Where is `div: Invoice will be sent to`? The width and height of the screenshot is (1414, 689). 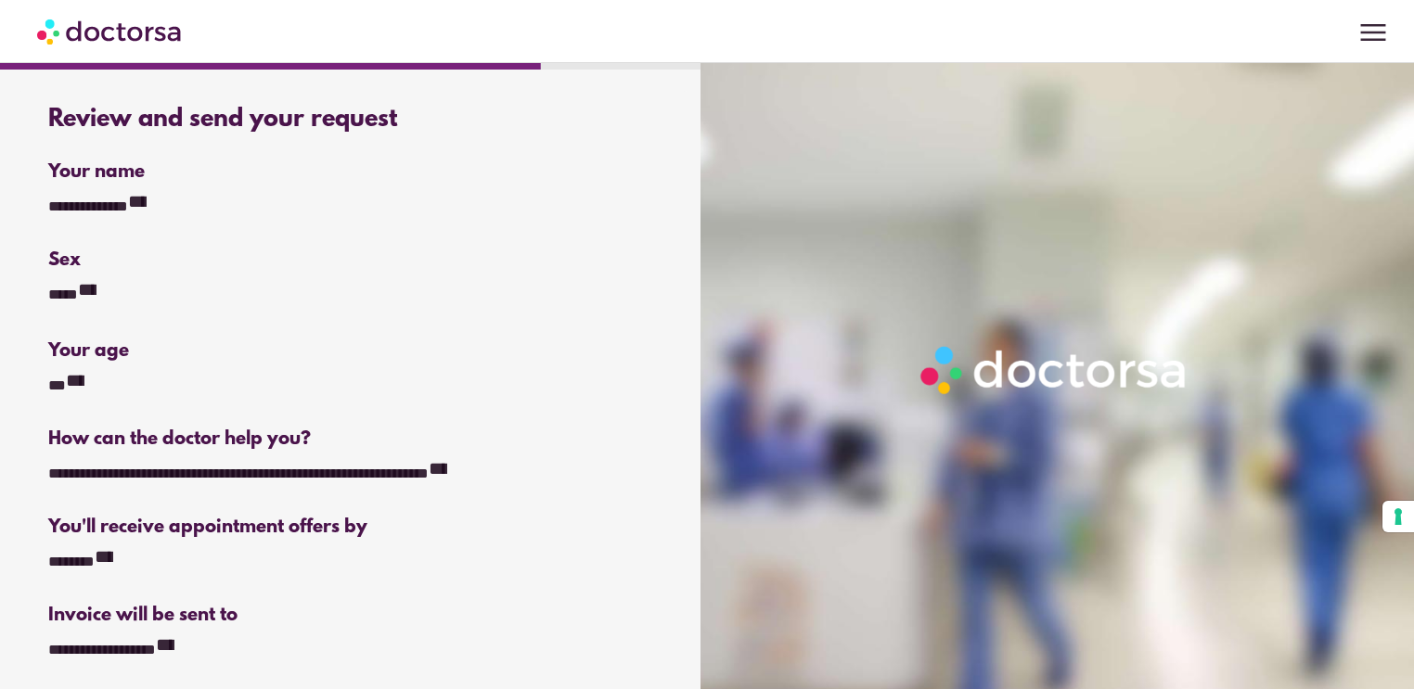
div: Invoice will be sent to is located at coordinates (353, 615).